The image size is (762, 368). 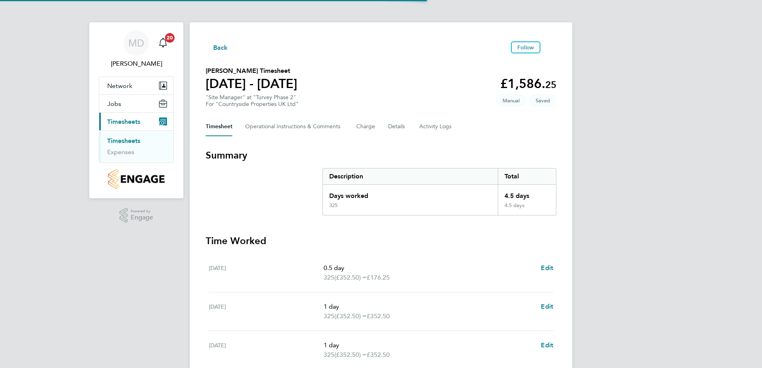 I want to click on span: 20, so click(x=170, y=38).